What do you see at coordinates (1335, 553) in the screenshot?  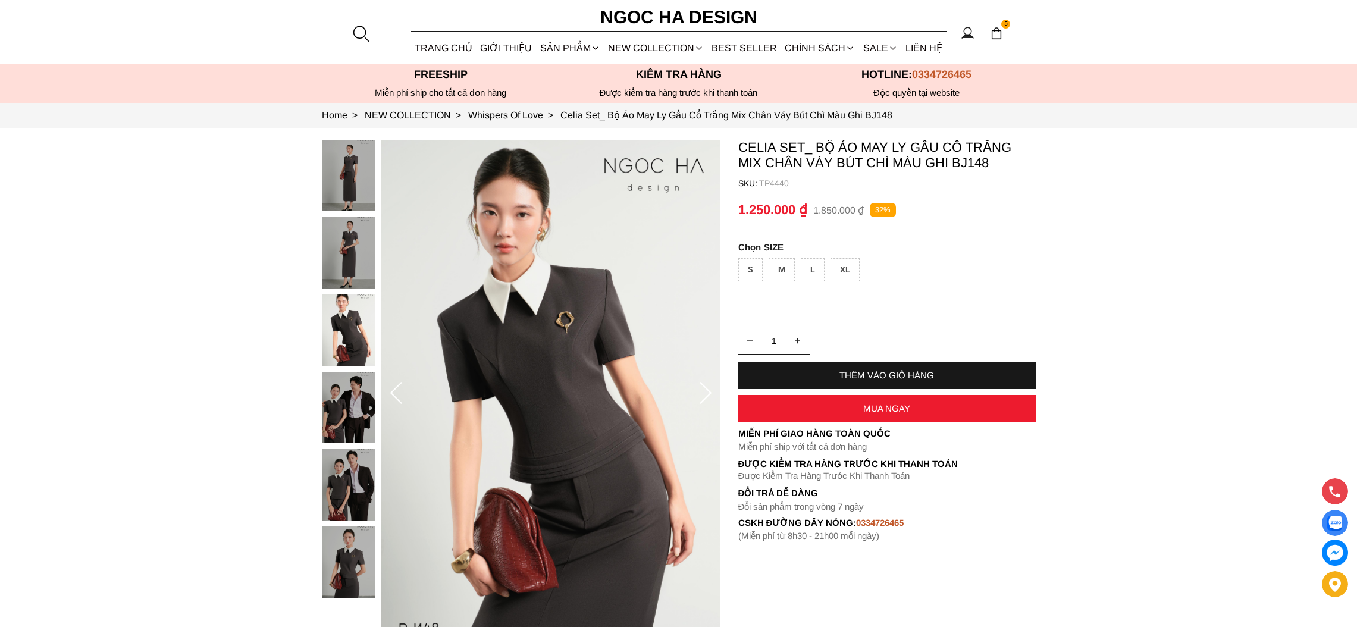 I see `img: messenger` at bounding box center [1335, 553].